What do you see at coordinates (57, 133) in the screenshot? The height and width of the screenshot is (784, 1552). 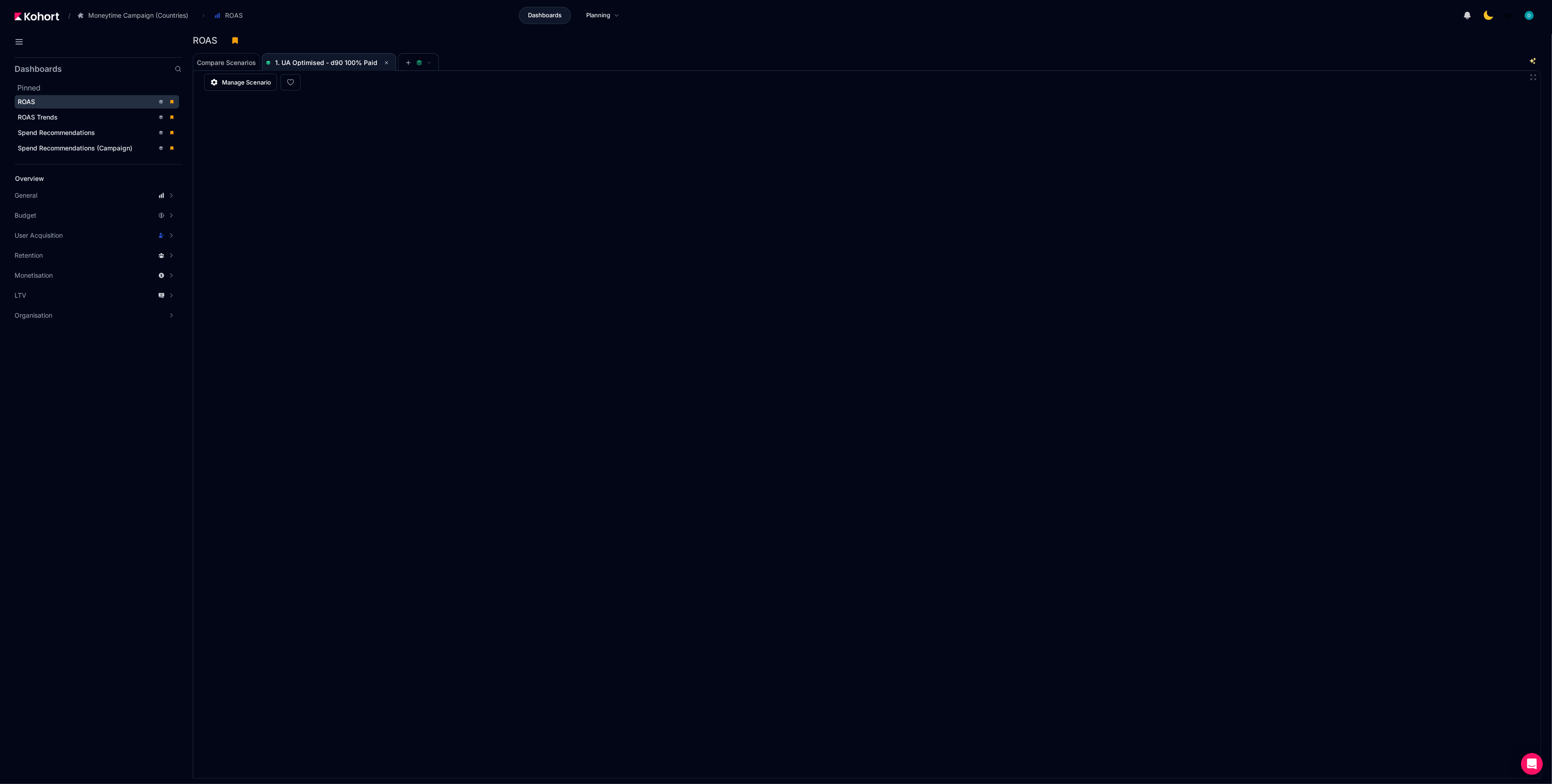 I see `span: Spend Recommendations` at bounding box center [57, 133].